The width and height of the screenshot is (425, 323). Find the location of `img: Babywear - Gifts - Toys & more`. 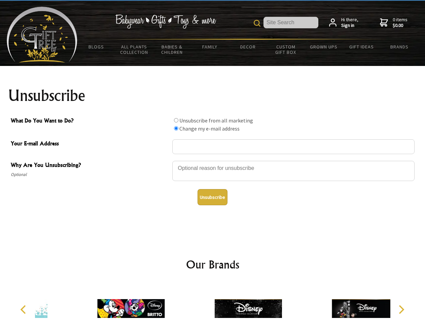

img: Babywear - Gifts - Toys & more is located at coordinates (165, 22).